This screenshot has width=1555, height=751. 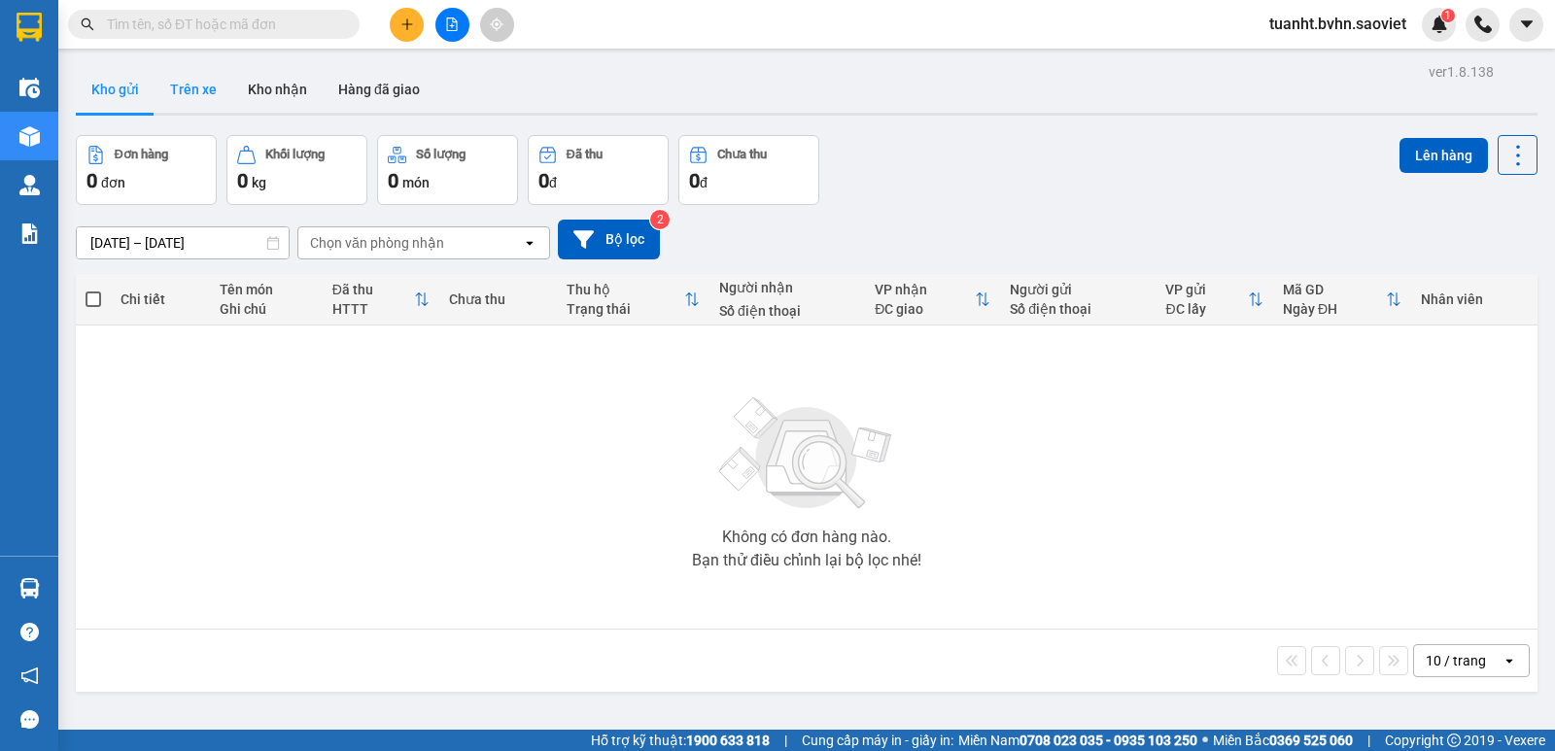 I want to click on div: Khối lượng, so click(x=294, y=154).